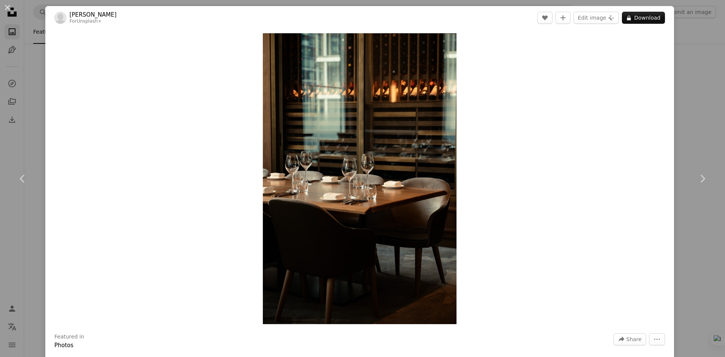 The image size is (725, 357). Describe the element at coordinates (64, 345) in the screenshot. I see `a: Photos` at that location.